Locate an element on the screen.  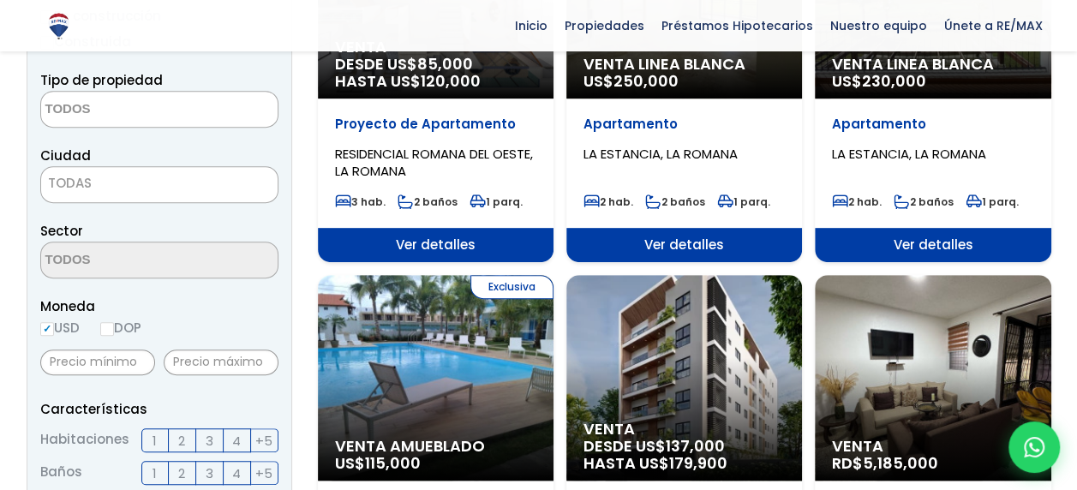
span: Préstamos Hipotecarios is located at coordinates (737, 26).